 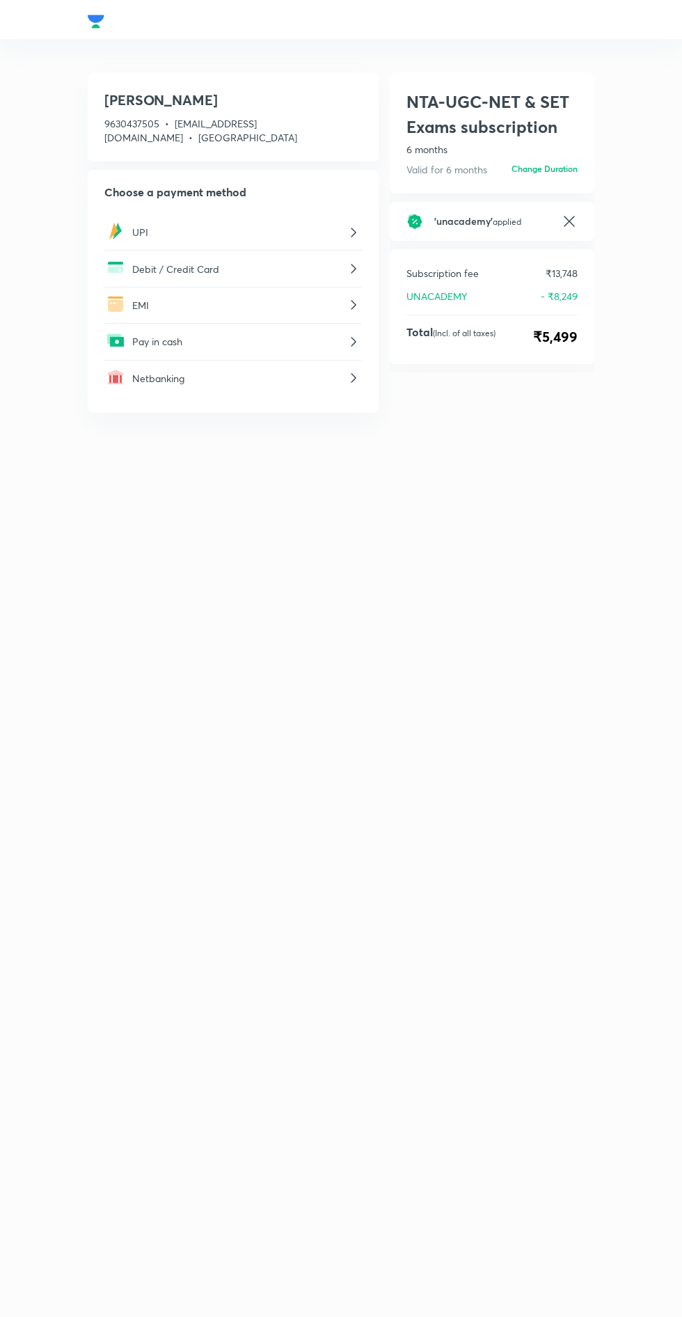 I want to click on p: UPI, so click(x=239, y=232).